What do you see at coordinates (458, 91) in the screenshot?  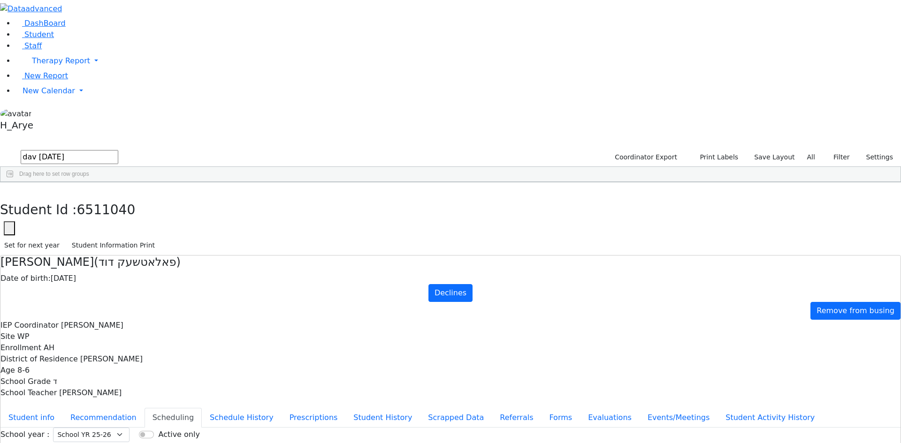 I see `a: New Calendar` at bounding box center [458, 91].